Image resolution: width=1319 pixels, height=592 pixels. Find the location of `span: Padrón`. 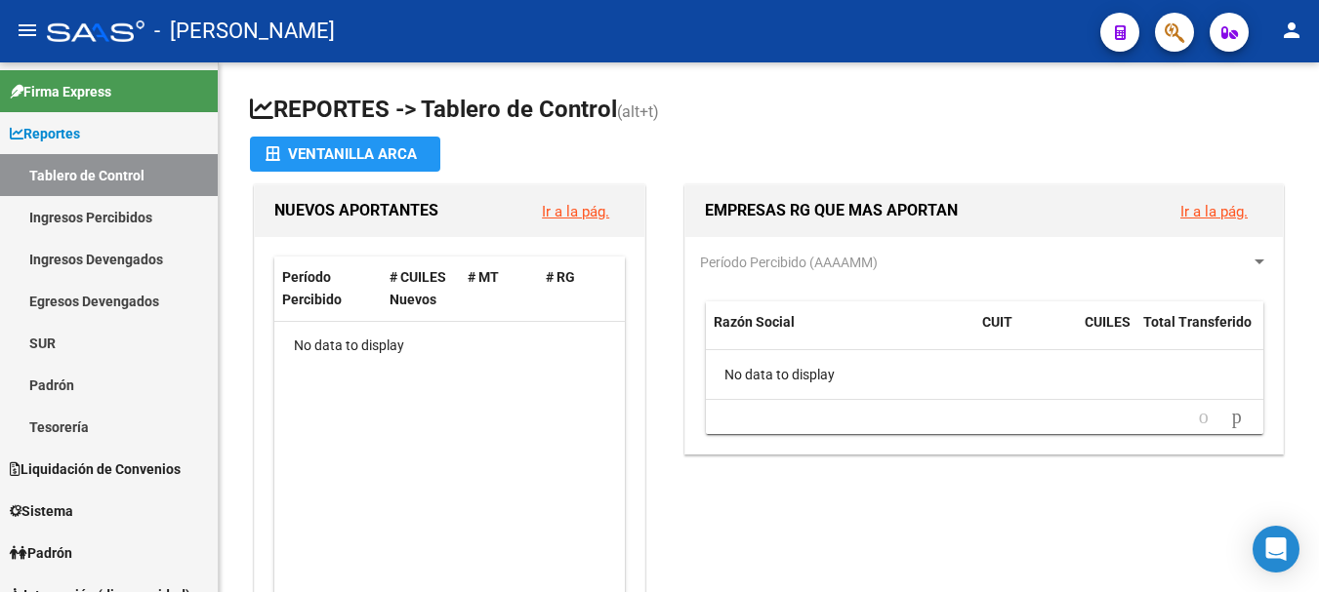

span: Padrón is located at coordinates (41, 553).